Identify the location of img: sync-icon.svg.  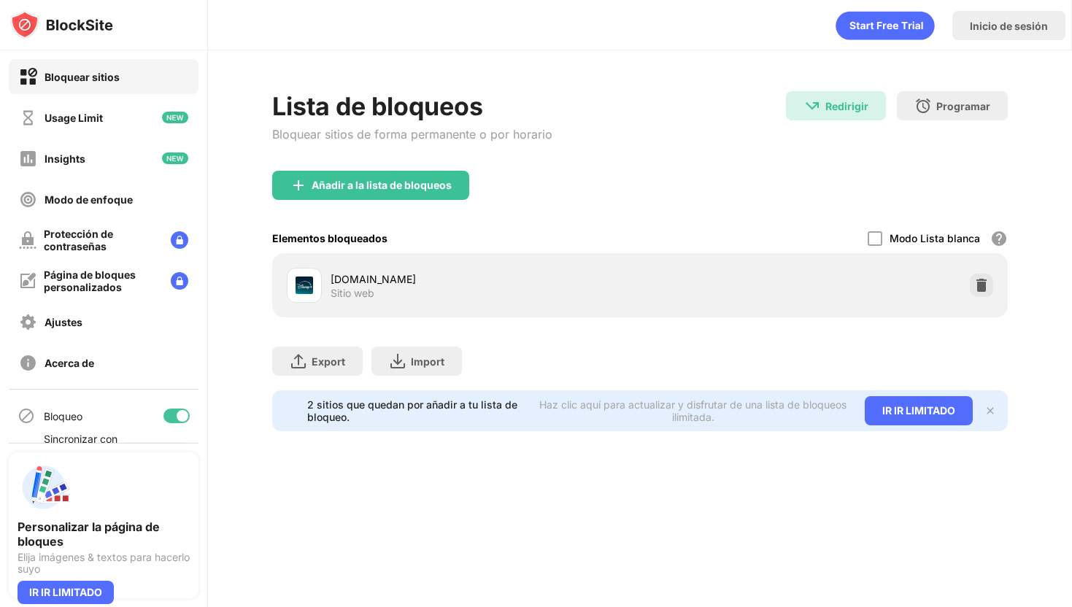
(26, 451).